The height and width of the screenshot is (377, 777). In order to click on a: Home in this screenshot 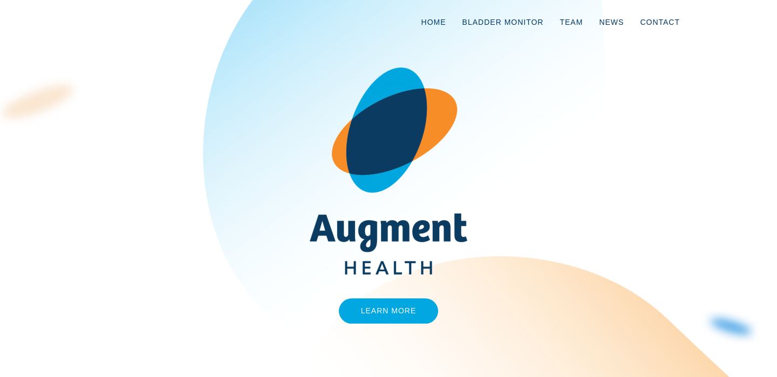, I will do `click(434, 22)`.